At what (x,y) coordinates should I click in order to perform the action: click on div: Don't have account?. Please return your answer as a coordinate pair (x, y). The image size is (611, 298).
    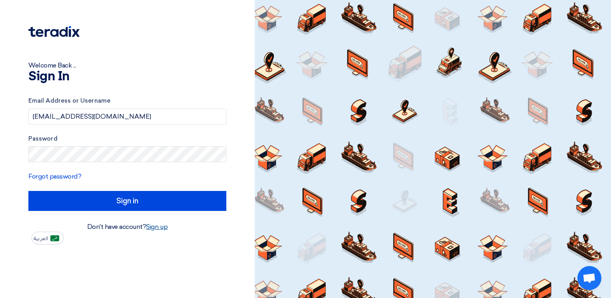
    Looking at the image, I should click on (127, 227).